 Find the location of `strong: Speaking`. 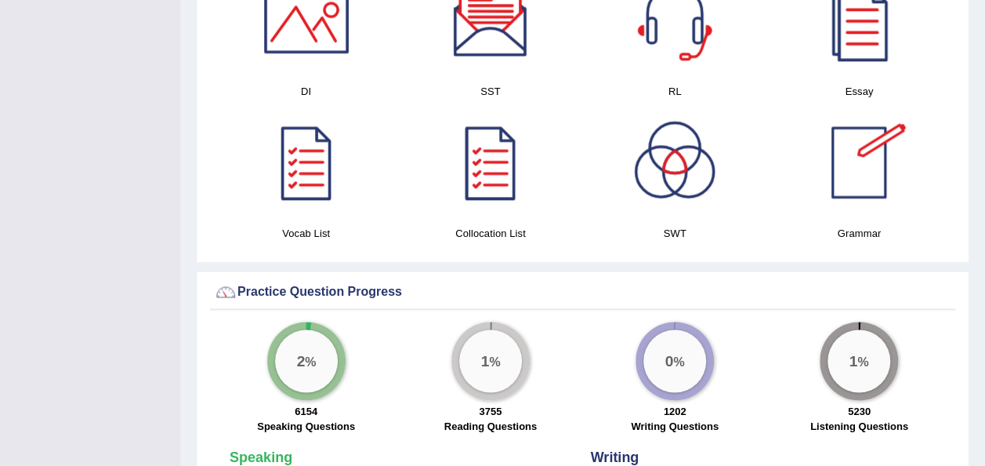

strong: Speaking is located at coordinates (261, 457).